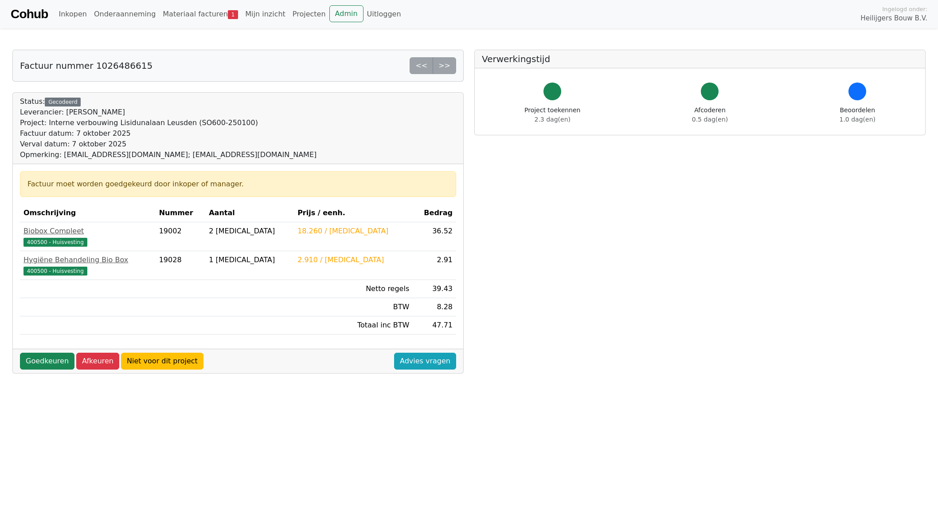 The width and height of the screenshot is (938, 508). What do you see at coordinates (250, 213) in the screenshot?
I see `th: Aantal` at bounding box center [250, 213].